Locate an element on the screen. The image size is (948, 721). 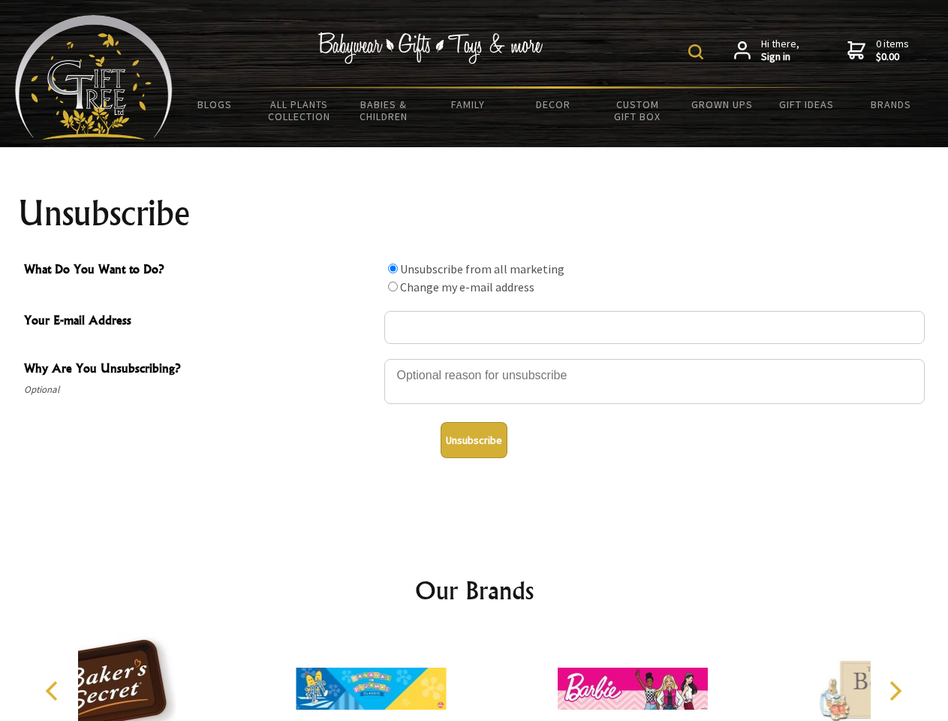
button: Unsubscribe is located at coordinates (474, 440).